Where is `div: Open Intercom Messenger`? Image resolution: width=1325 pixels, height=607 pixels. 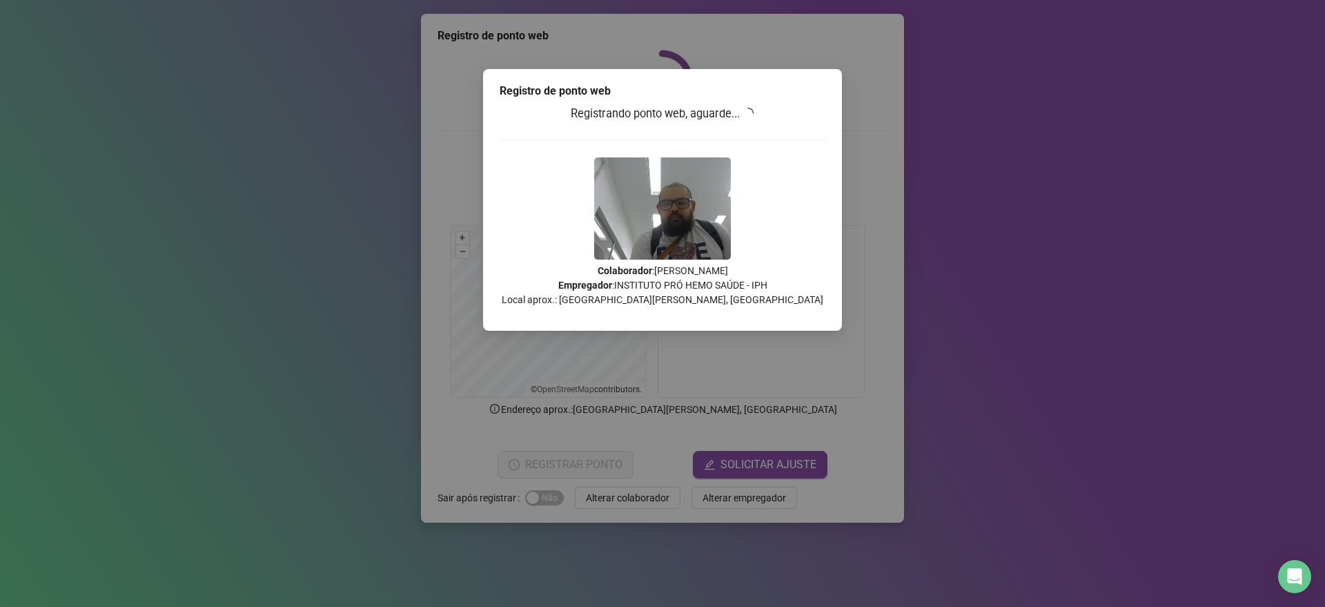 div: Open Intercom Messenger is located at coordinates (1295, 576).